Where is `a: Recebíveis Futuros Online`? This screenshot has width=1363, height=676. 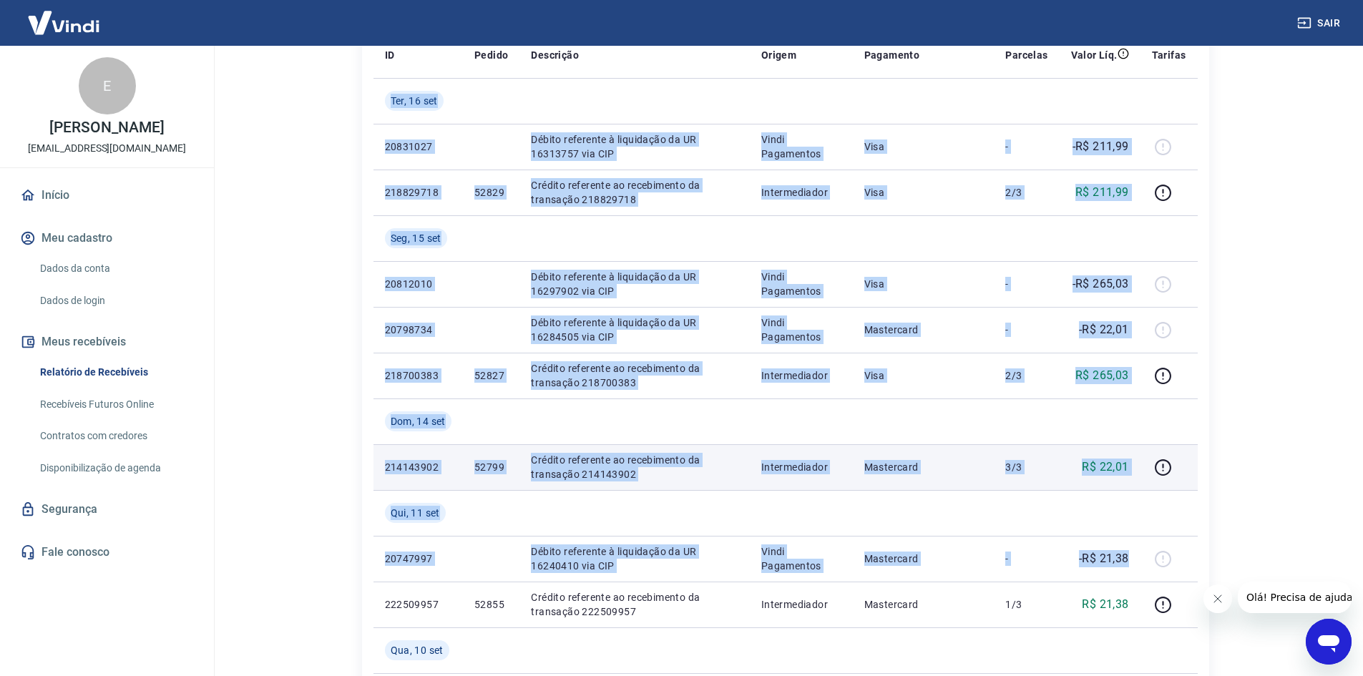 a: Recebíveis Futuros Online is located at coordinates (115, 404).